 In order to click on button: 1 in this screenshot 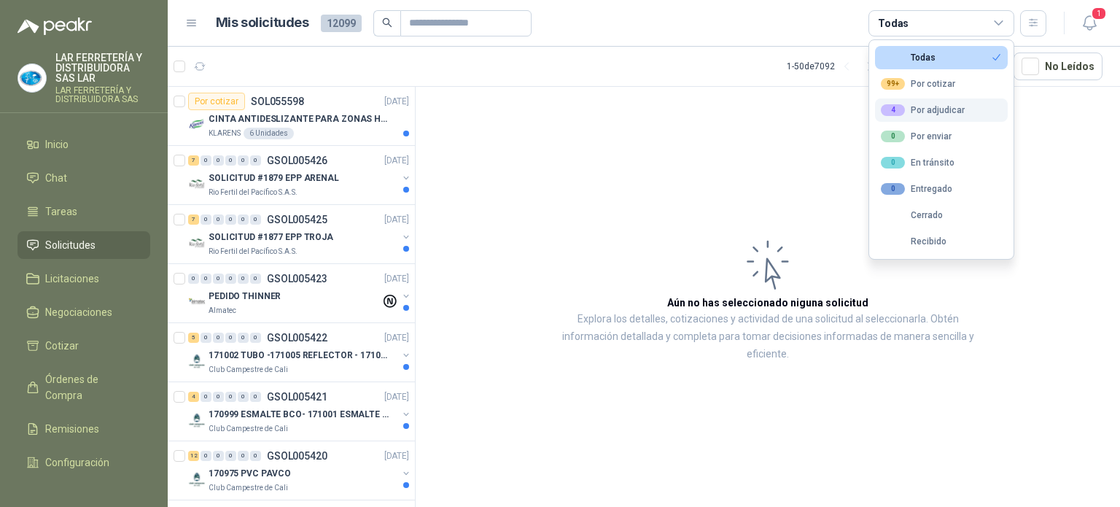, I will do `click(1089, 23)`.